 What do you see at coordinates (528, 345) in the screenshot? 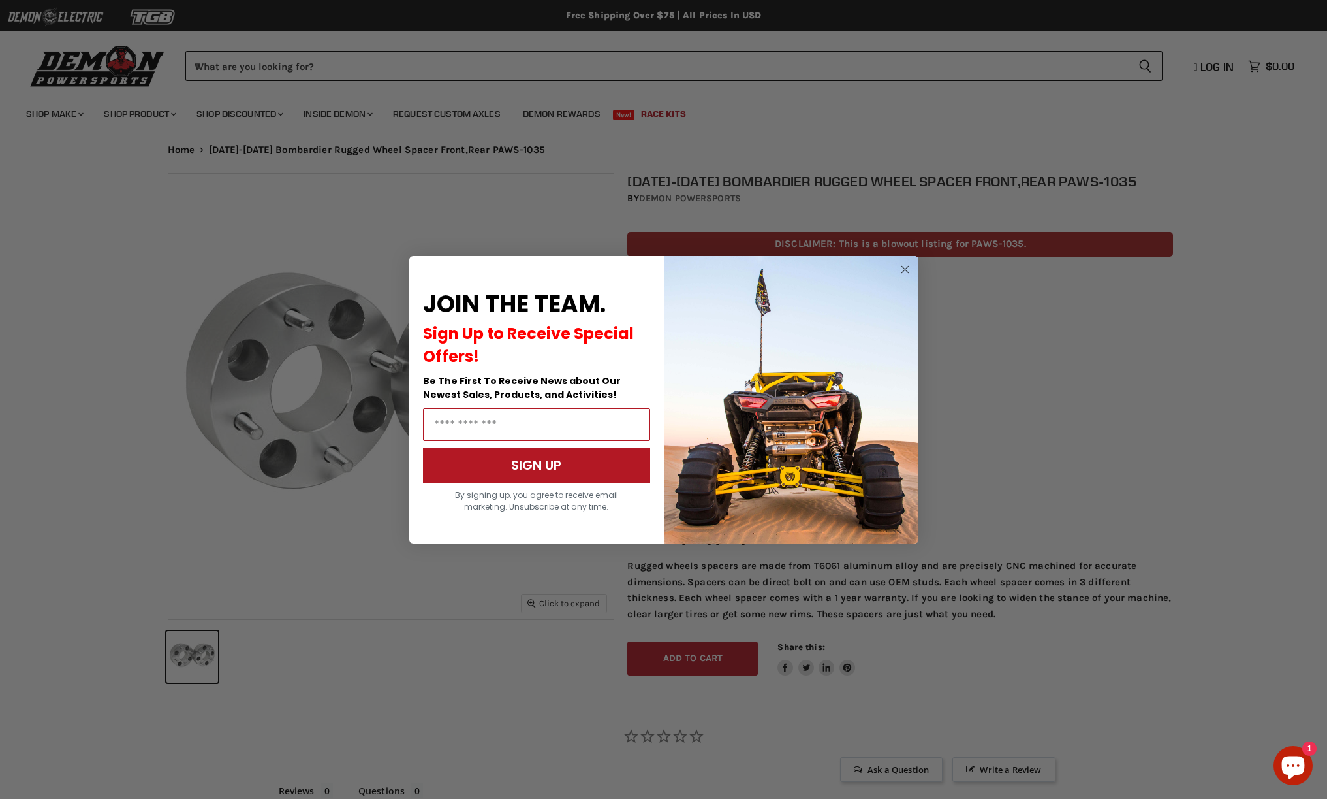
I see `span: Sign Up to Receive Special Offers!` at bounding box center [528, 345].